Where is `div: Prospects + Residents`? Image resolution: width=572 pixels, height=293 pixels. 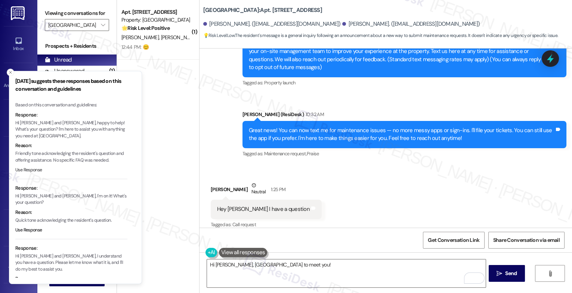
div: Prospects + Residents is located at coordinates (77, 46).